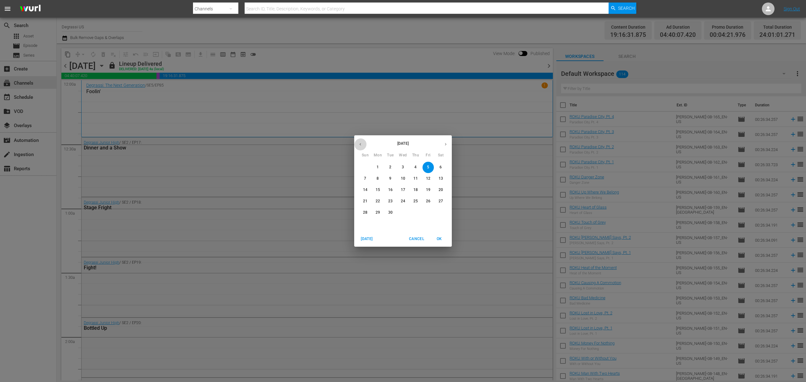 The height and width of the screenshot is (382, 806). What do you see at coordinates (403, 201) in the screenshot?
I see `p: 24` at bounding box center [403, 201].